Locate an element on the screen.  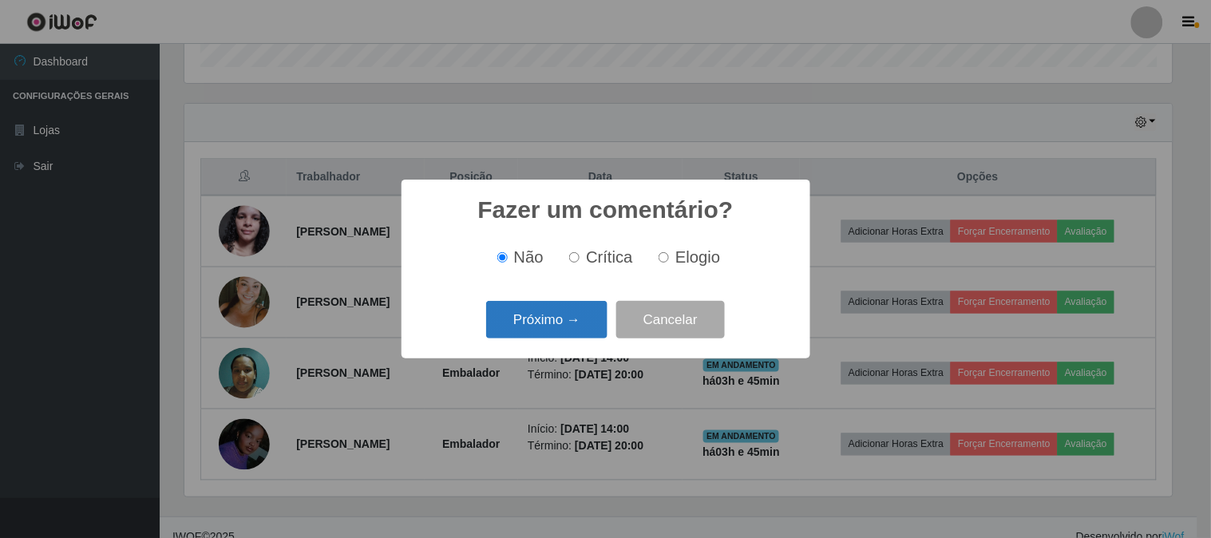
input: Elogio is located at coordinates (663, 257).